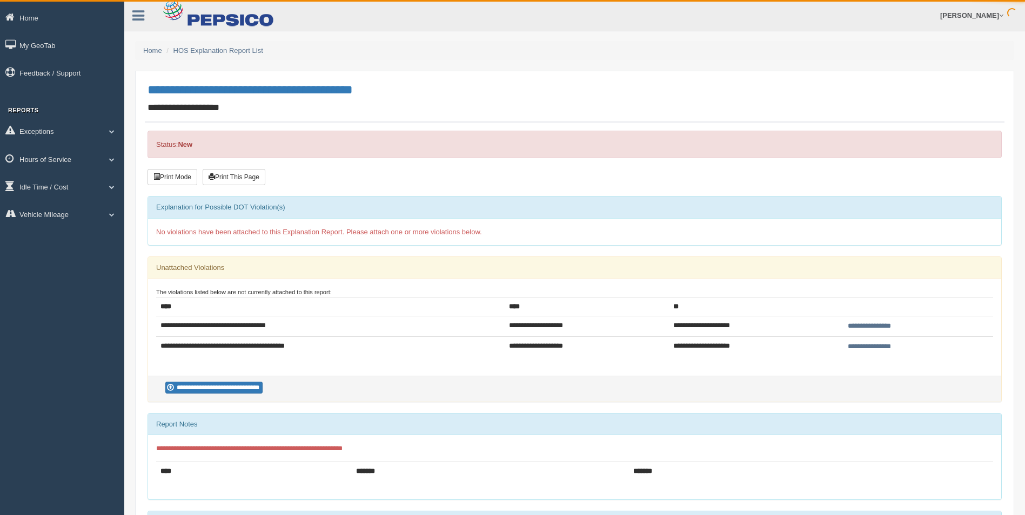  What do you see at coordinates (319, 232) in the screenshot?
I see `span: No violations have been attached to this Explanation Report. Please attach one or more violations...` at bounding box center [319, 232].